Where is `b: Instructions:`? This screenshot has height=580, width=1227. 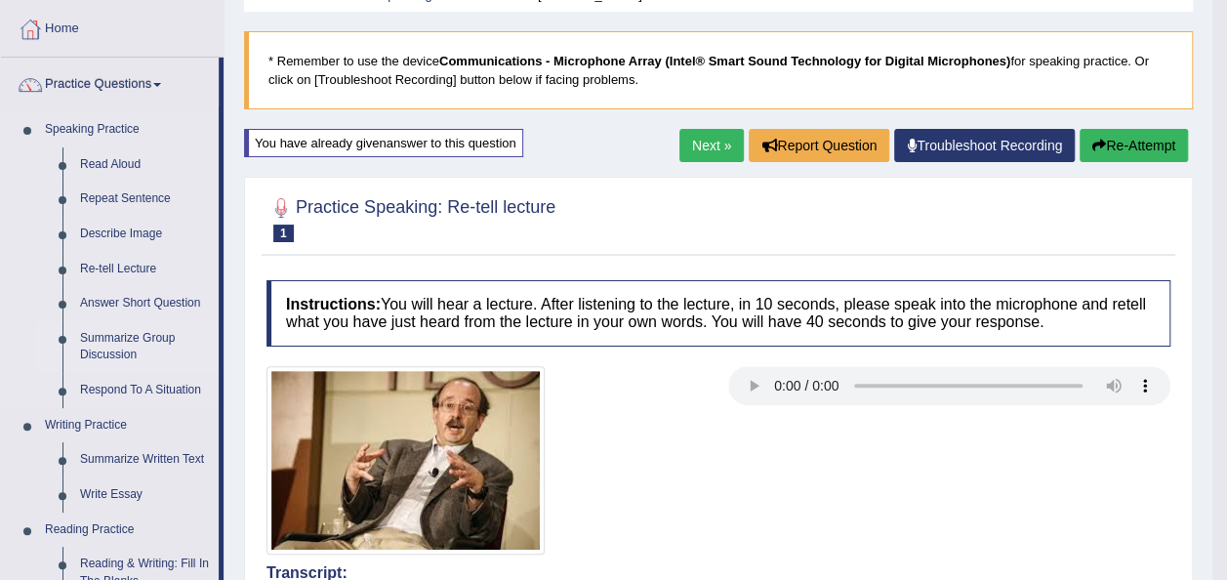 b: Instructions: is located at coordinates (333, 304).